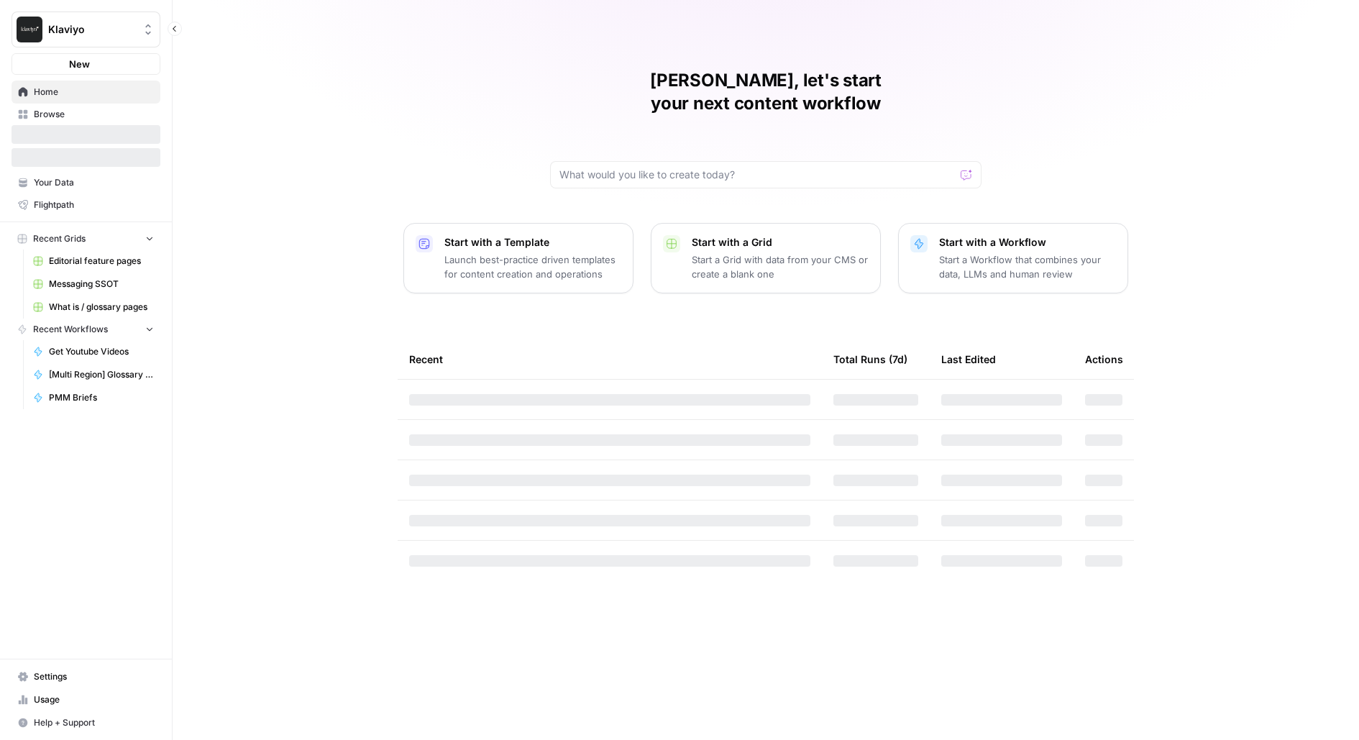 The image size is (1359, 740). Describe the element at coordinates (94, 284) in the screenshot. I see `a: Messaging SSOT` at that location.